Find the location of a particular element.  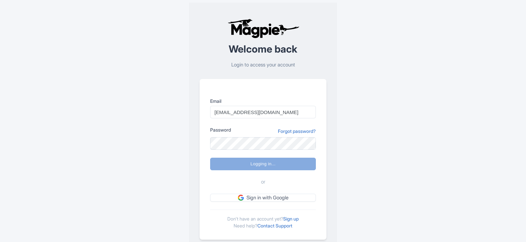

img: logo-ab69f6fb50320c5b225c76a69d11143b.png is located at coordinates (263, 28).